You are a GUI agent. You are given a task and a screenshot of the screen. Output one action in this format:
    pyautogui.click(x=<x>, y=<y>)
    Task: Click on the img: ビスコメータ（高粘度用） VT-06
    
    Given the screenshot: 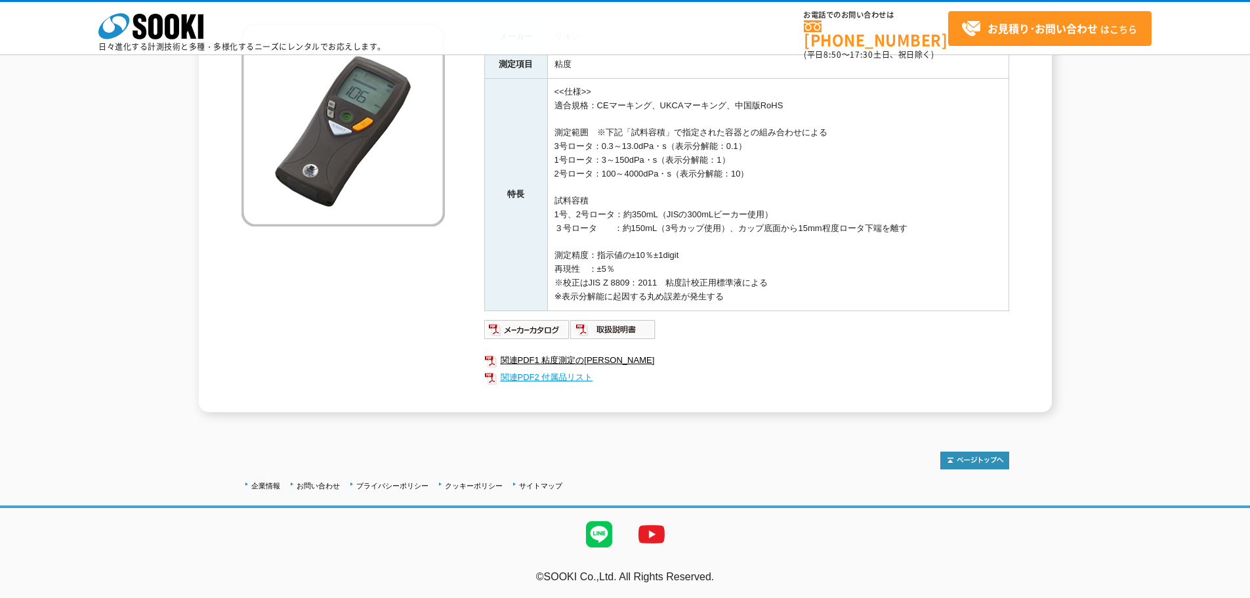 What is the action you would take?
    pyautogui.click(x=343, y=125)
    